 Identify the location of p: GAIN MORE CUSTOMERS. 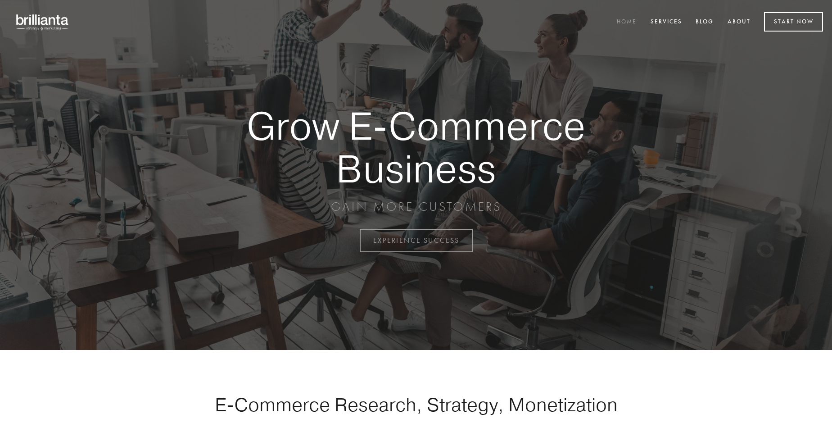
(416, 207).